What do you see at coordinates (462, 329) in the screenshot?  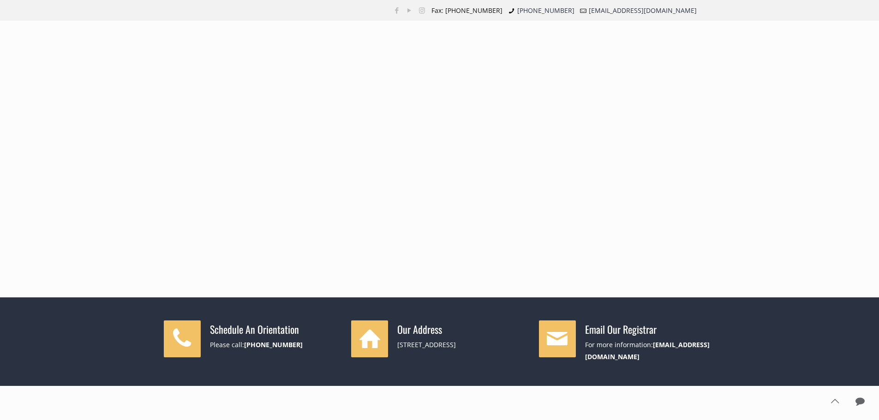 I see `h4: Our Address` at bounding box center [462, 329].